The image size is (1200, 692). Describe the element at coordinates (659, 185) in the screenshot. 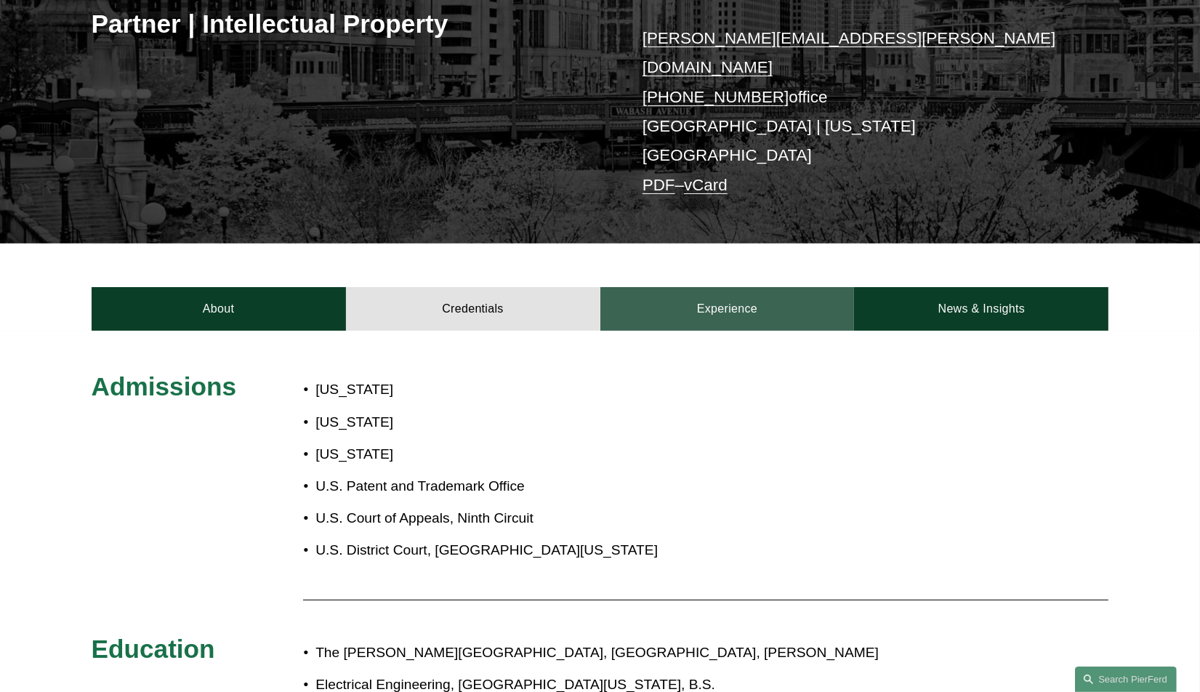

I see `a: PDF` at that location.